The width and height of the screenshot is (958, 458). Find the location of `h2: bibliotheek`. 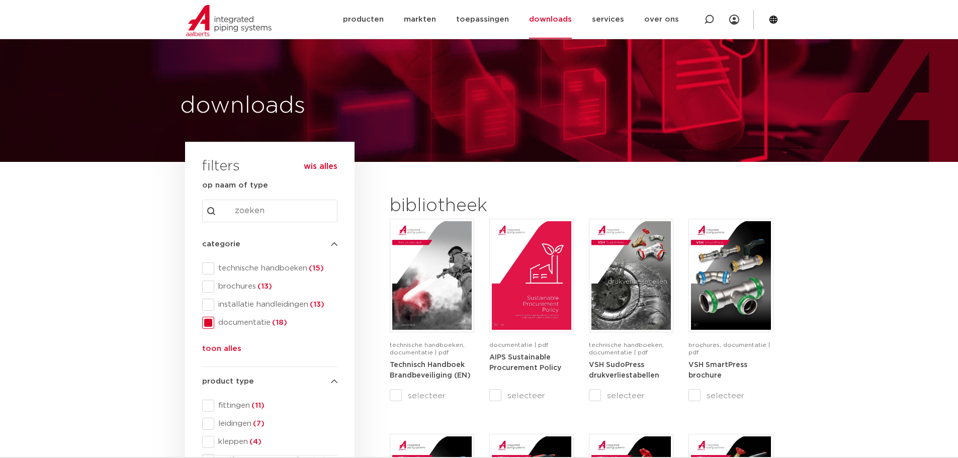

h2: bibliotheek is located at coordinates (479, 206).